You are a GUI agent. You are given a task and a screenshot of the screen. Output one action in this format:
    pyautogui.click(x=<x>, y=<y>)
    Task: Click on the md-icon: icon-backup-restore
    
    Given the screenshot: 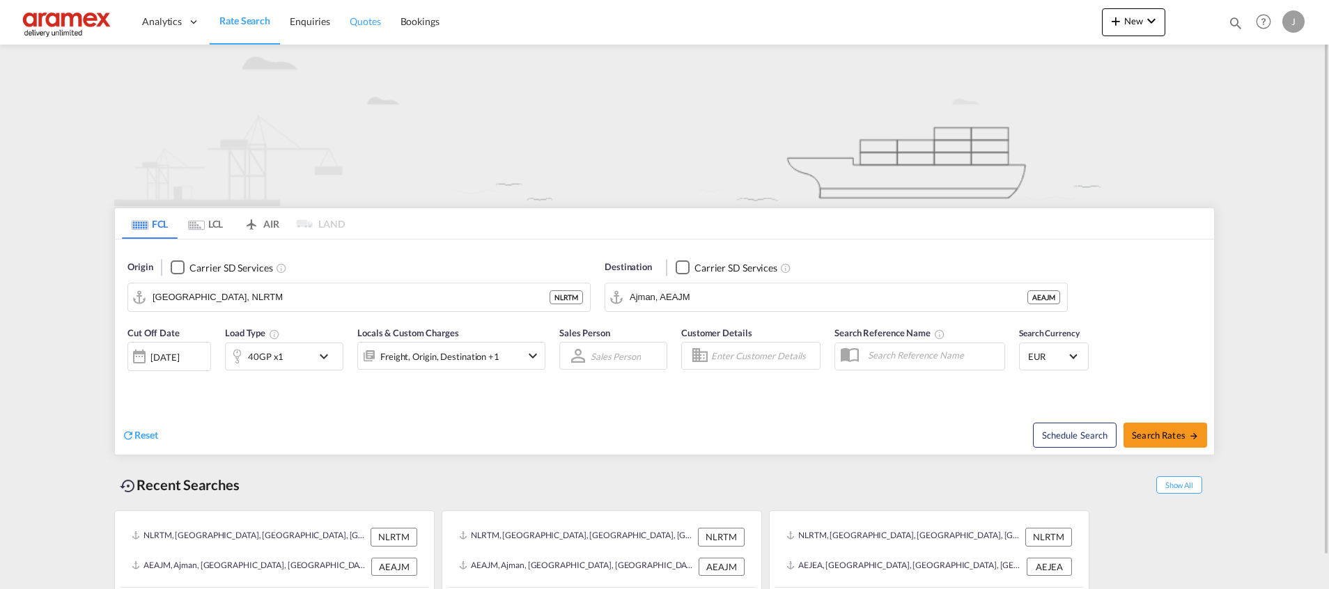 What is the action you would take?
    pyautogui.click(x=128, y=486)
    